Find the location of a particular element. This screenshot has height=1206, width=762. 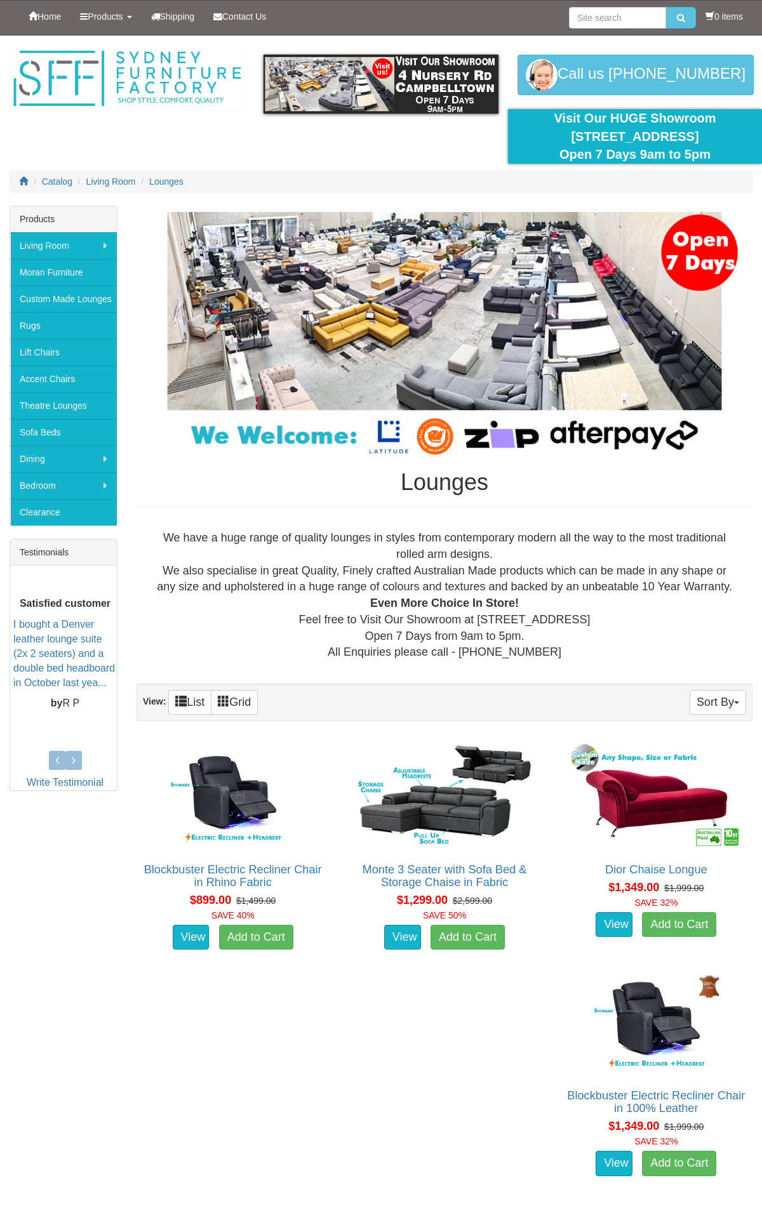

div: We have a huge range of quality lounges in styles from contemporary modern all the way to the mos... is located at coordinates (444, 595).